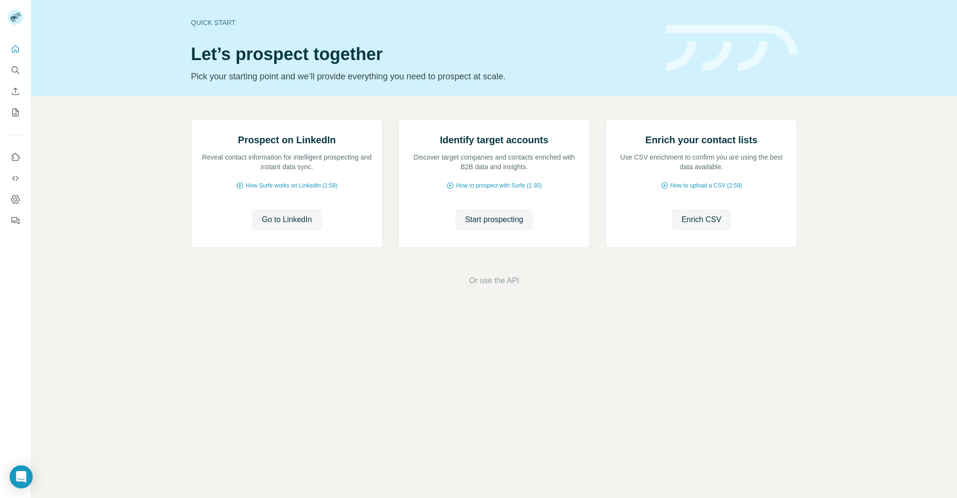 Image resolution: width=957 pixels, height=498 pixels. Describe the element at coordinates (15, 70) in the screenshot. I see `button: Search` at that location.